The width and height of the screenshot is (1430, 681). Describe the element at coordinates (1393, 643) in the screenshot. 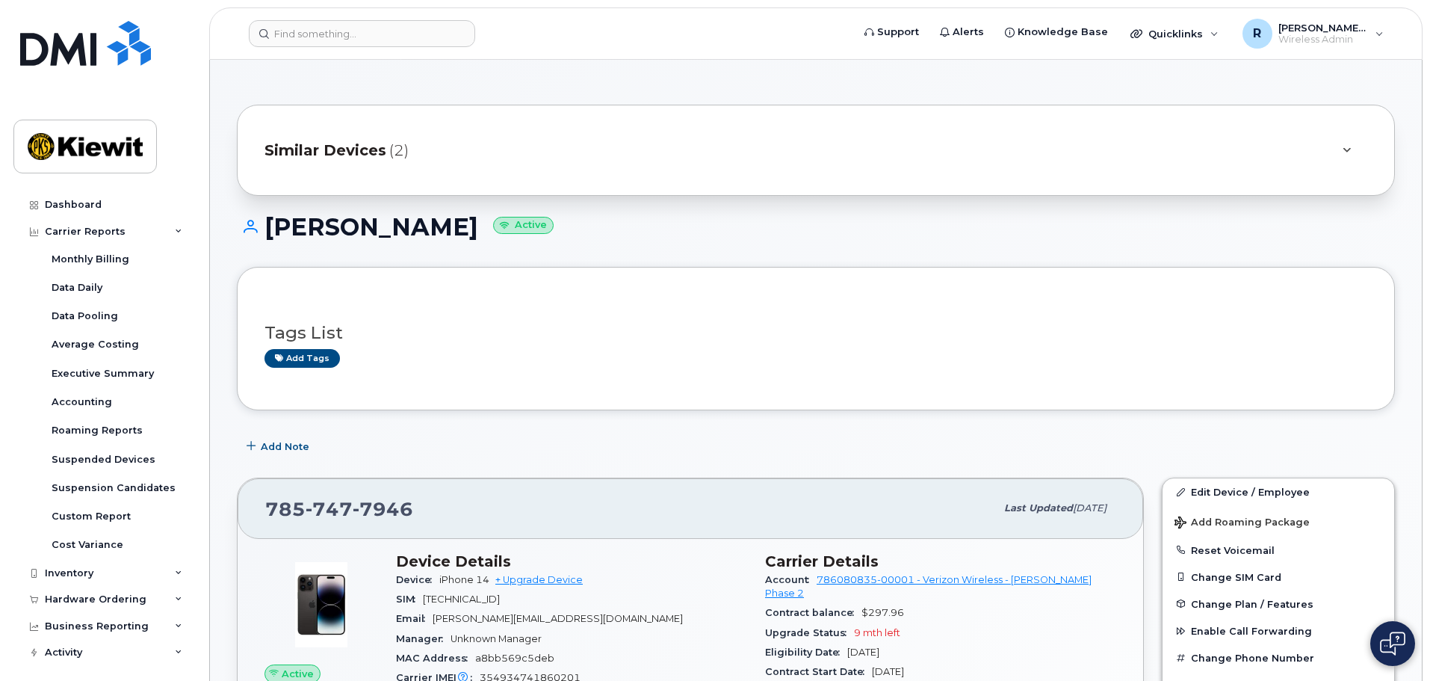

I see `img: Open chat` at that location.